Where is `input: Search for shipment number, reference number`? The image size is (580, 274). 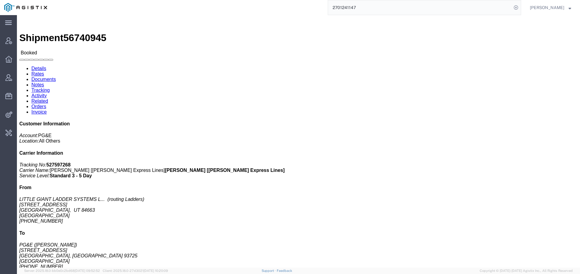
input: Search for shipment number, reference number is located at coordinates (420, 8).